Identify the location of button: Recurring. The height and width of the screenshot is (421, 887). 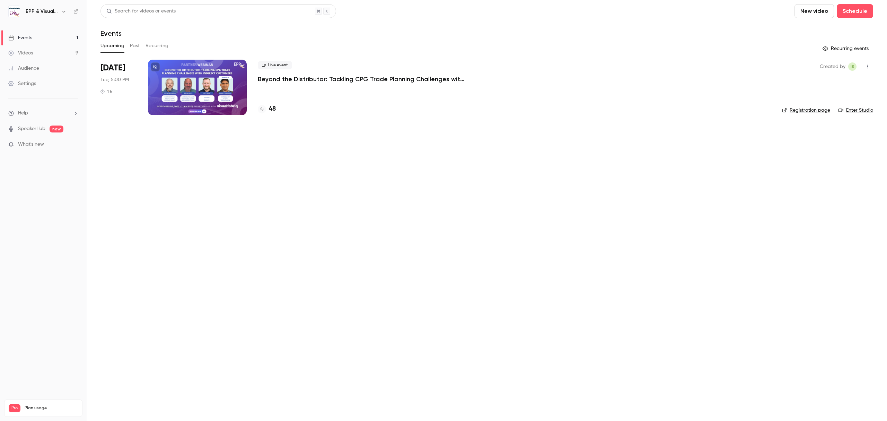
(157, 46).